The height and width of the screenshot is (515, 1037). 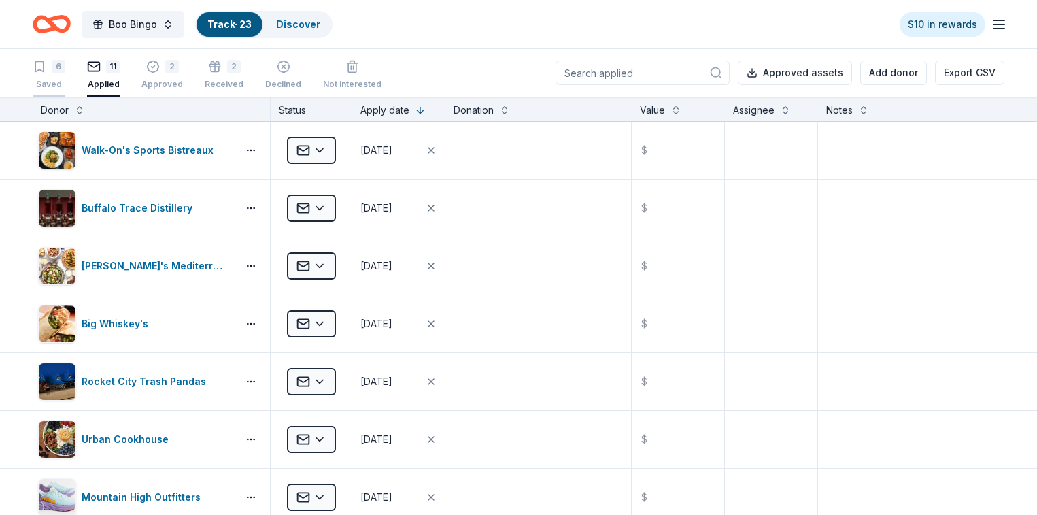 What do you see at coordinates (352, 84) in the screenshot?
I see `div: Not interested` at bounding box center [352, 84].